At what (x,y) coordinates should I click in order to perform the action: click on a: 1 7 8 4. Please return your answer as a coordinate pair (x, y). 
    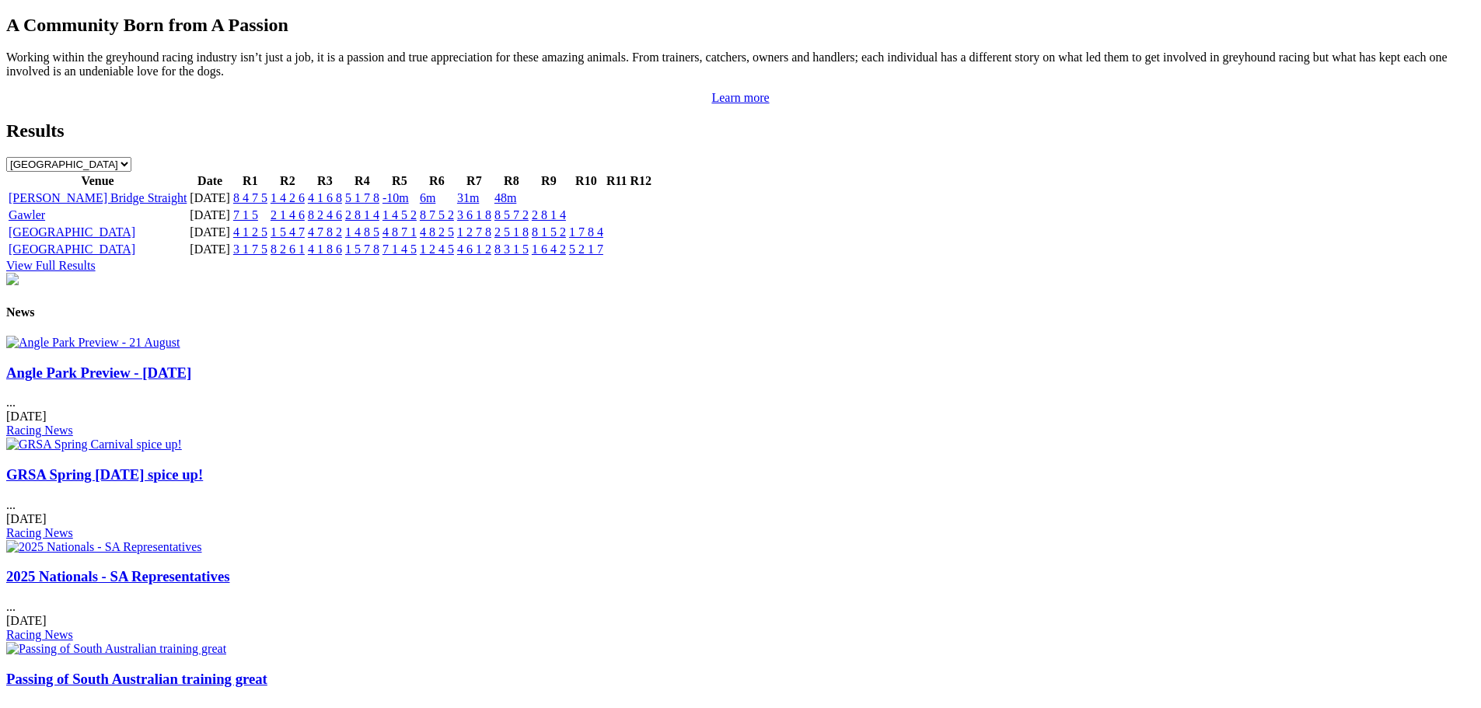
    Looking at the image, I should click on (586, 232).